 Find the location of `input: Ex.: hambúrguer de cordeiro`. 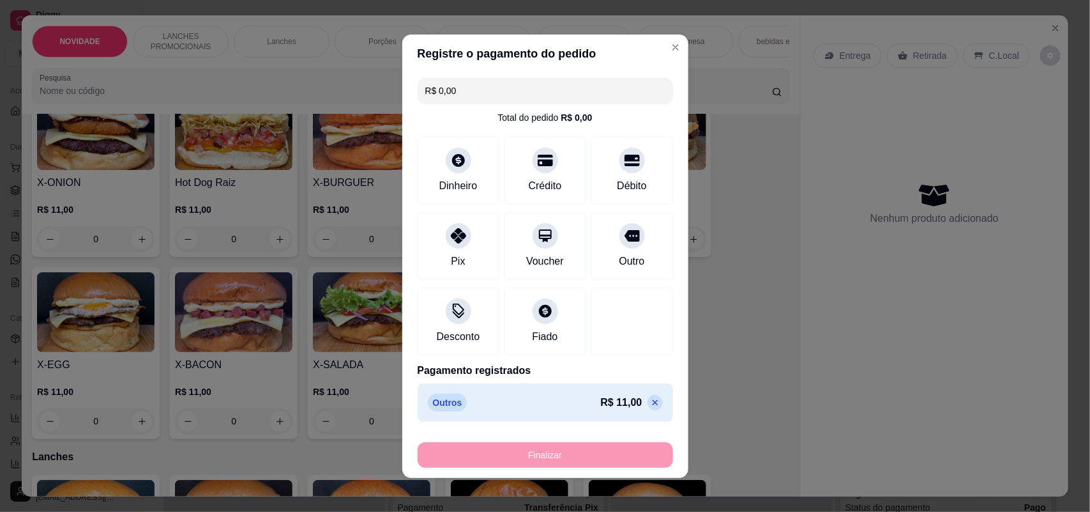

input: Ex.: hambúrguer de cordeiro is located at coordinates (545, 91).